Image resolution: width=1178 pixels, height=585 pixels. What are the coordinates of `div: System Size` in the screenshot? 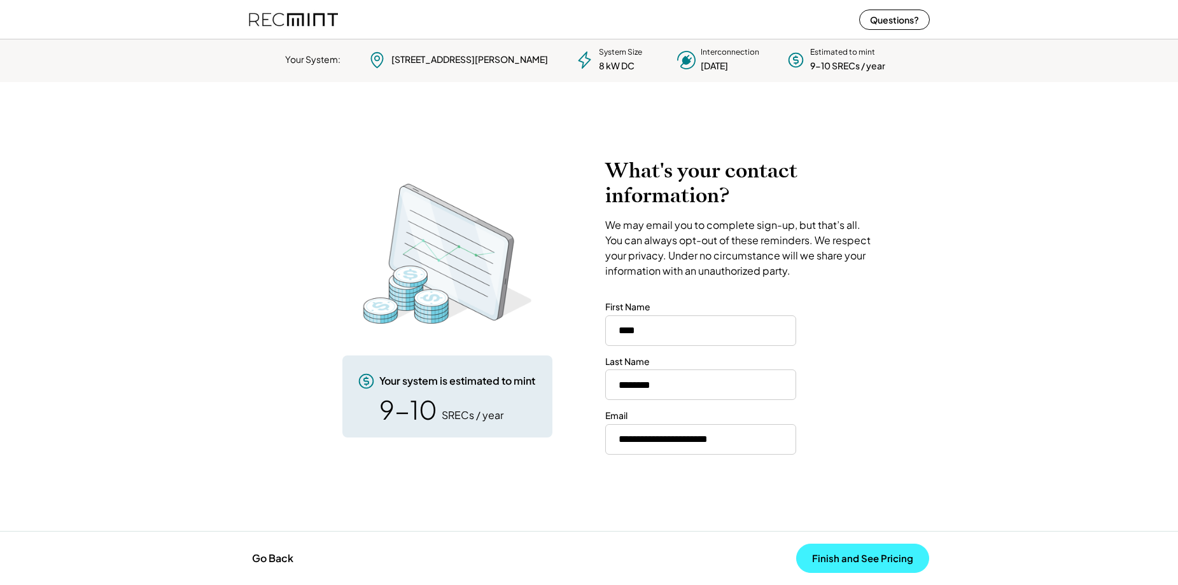 It's located at (620, 52).